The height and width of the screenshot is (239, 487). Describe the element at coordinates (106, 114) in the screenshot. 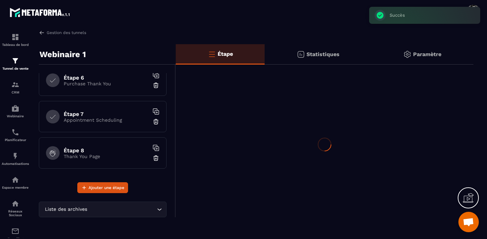

I see `h6: Étape 7` at that location.